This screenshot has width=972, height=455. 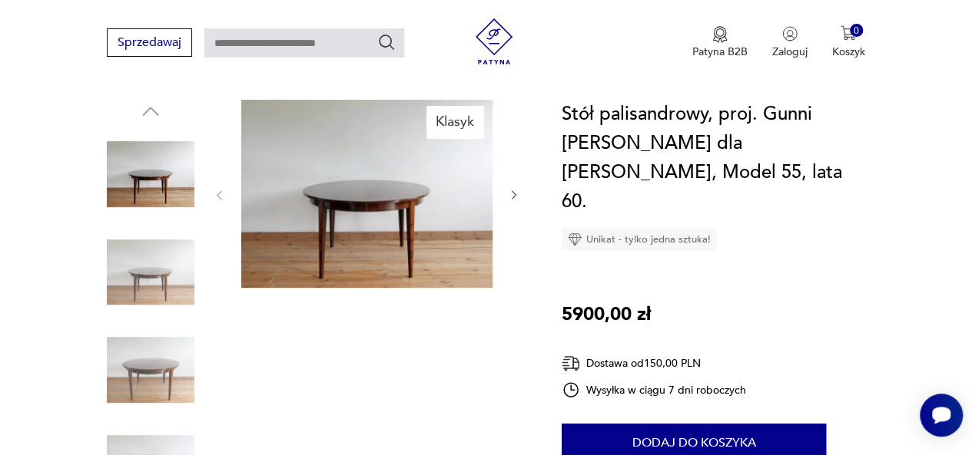 I want to click on button: Patyna B2B, so click(x=720, y=43).